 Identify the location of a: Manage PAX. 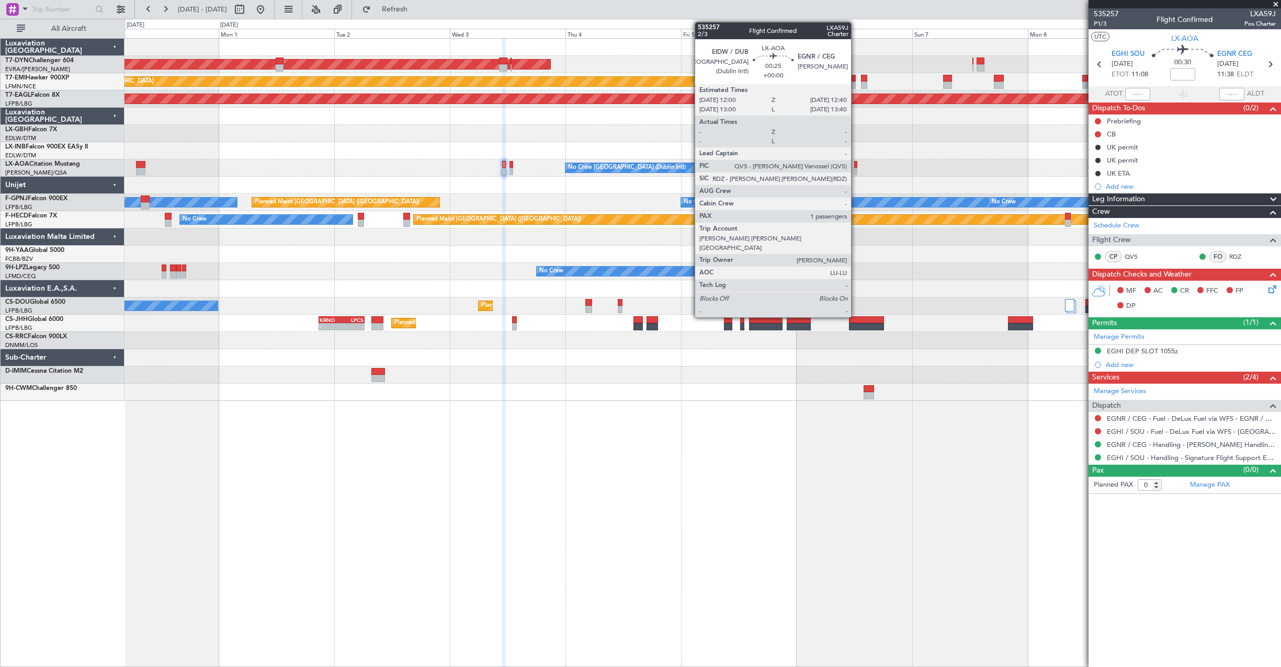
(1209, 485).